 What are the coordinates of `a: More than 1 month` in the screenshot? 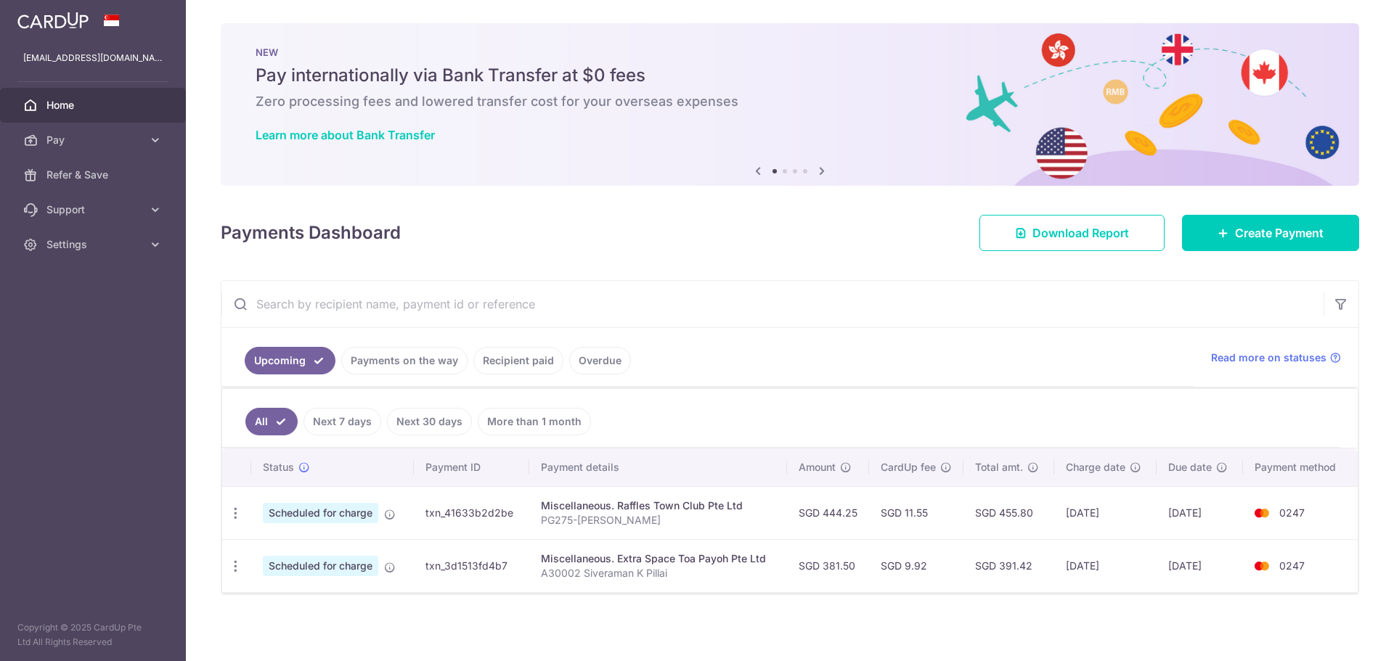 It's located at (534, 422).